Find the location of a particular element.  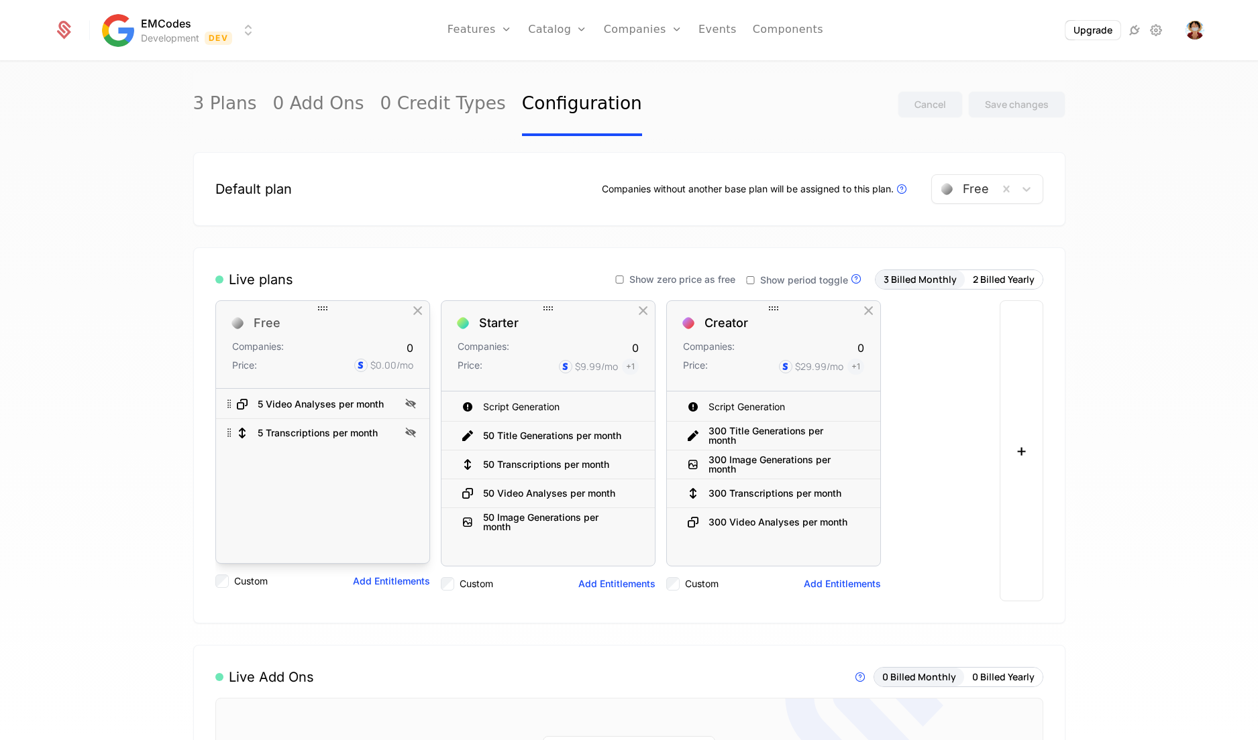

div: Companies without another base plan will be assigned to this plan. is located at coordinates (755, 189).